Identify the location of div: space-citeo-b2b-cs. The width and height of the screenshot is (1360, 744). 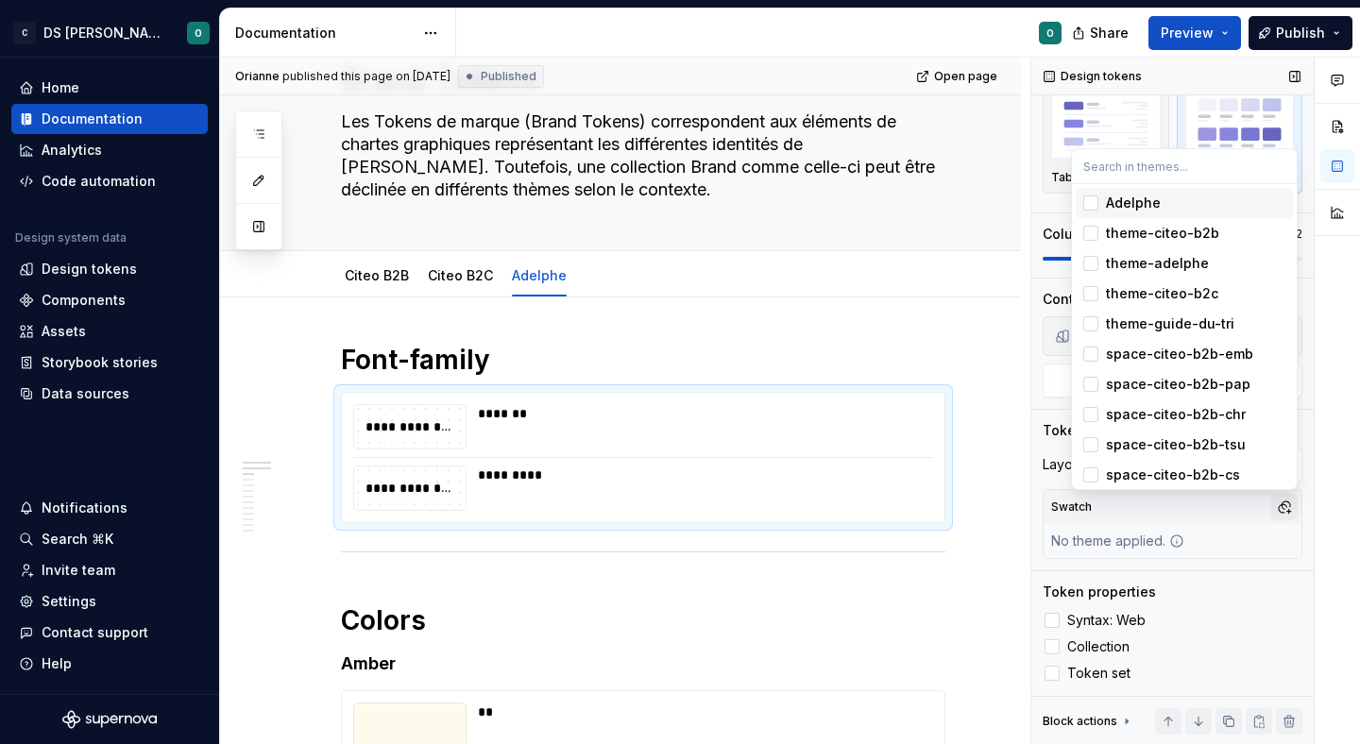
(1173, 475).